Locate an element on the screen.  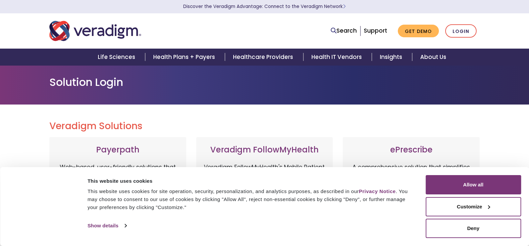
button: Allow all is located at coordinates (473, 185).